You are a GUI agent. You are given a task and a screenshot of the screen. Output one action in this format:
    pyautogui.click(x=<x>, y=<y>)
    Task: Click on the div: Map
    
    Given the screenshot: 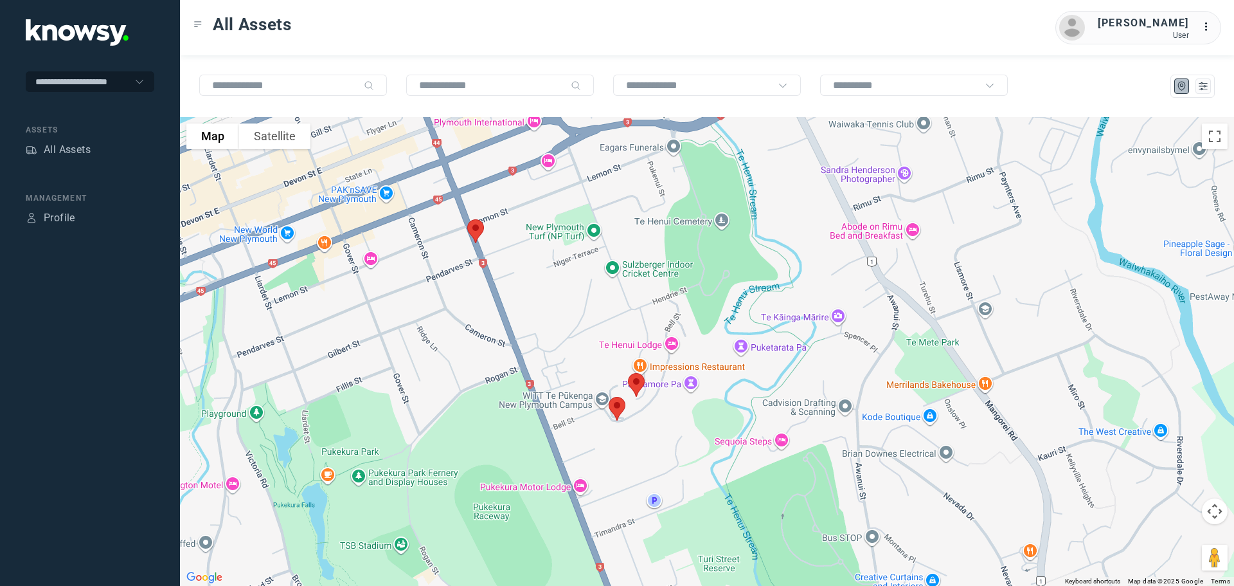 What is the action you would take?
    pyautogui.click(x=1182, y=86)
    